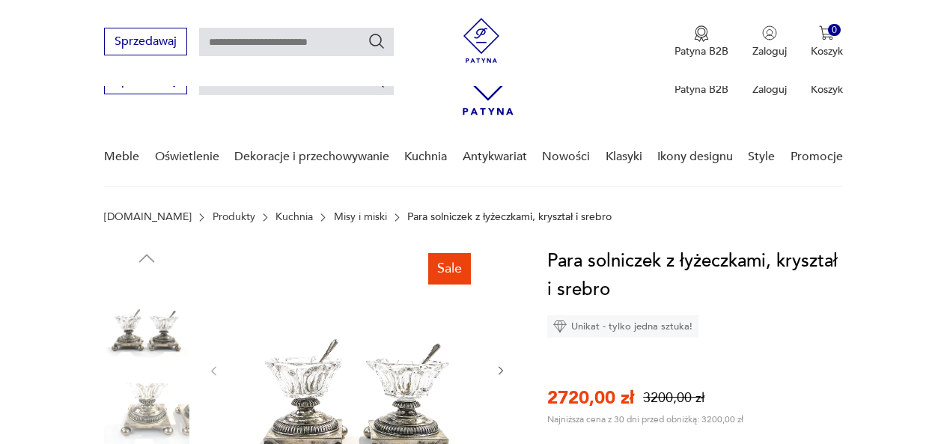  What do you see at coordinates (560, 326) in the screenshot?
I see `img: Ikona diamentu` at bounding box center [560, 326].